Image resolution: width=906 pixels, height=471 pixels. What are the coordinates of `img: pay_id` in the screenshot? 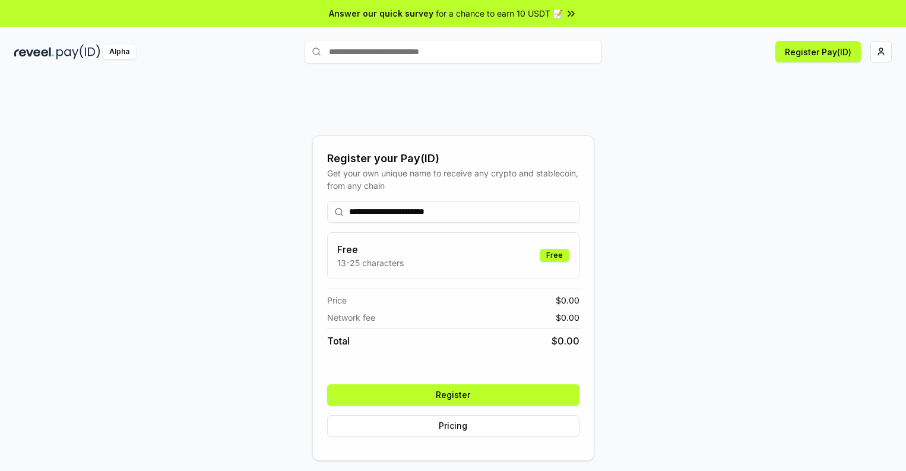 It's located at (78, 52).